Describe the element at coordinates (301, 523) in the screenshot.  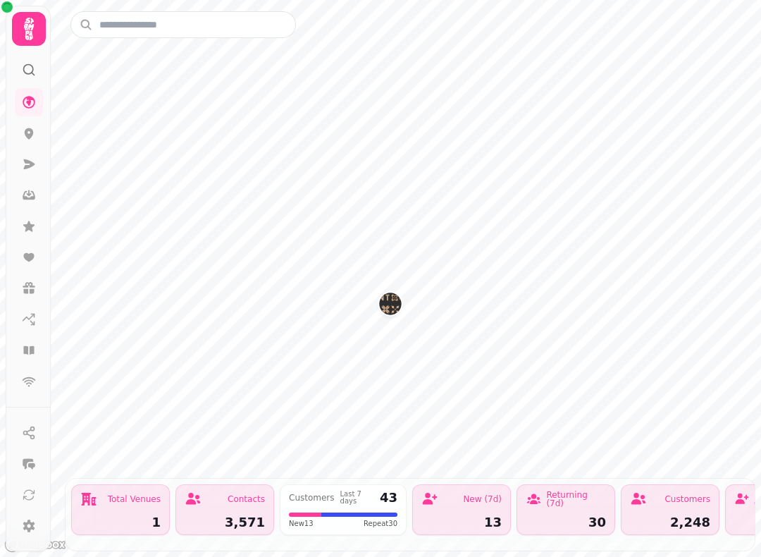
I see `span: New 13` at that location.